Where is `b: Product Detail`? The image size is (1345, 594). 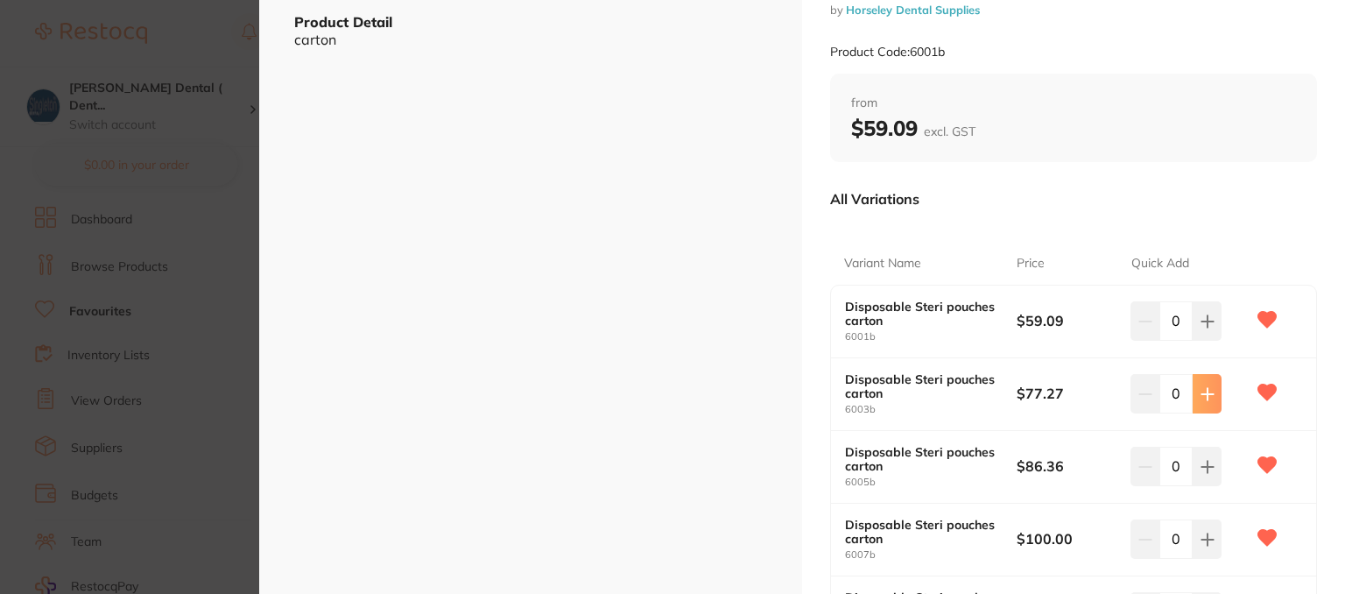 b: Product Detail is located at coordinates (343, 22).